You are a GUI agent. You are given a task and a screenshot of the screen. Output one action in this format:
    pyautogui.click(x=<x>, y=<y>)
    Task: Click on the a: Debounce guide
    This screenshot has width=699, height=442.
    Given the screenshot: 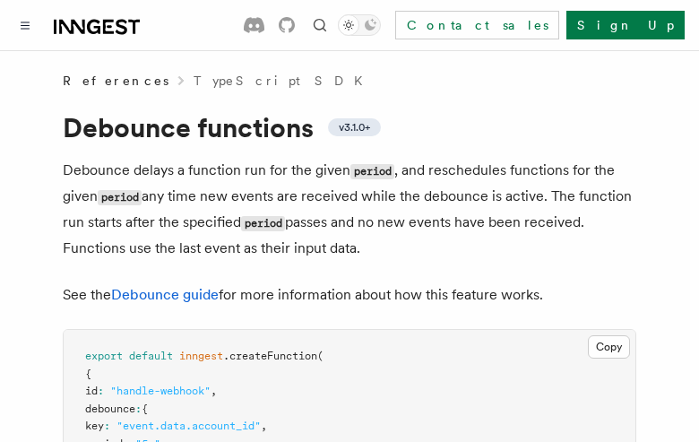 What is the action you would take?
    pyautogui.click(x=165, y=294)
    